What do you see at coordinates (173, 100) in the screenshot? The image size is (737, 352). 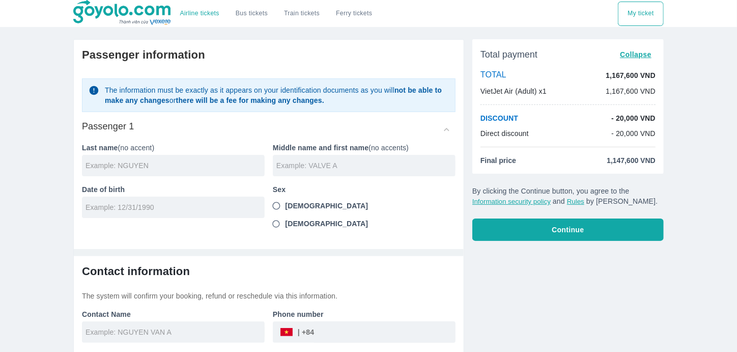 I see `font: or` at bounding box center [173, 100].